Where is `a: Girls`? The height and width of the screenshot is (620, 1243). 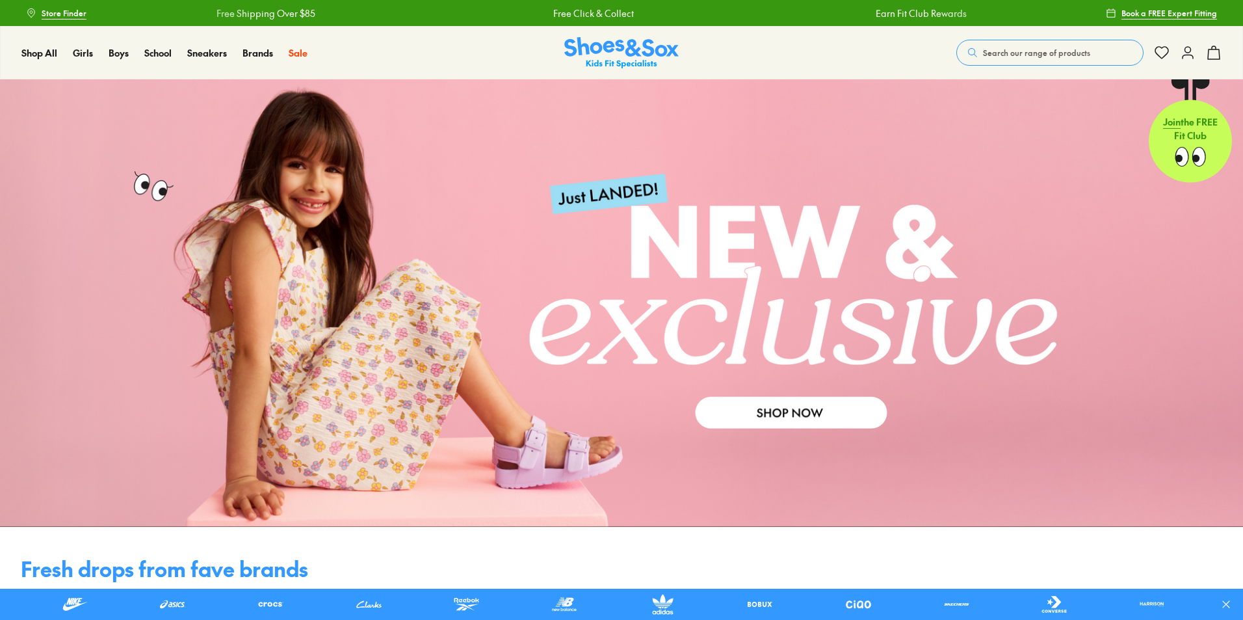
a: Girls is located at coordinates (83, 53).